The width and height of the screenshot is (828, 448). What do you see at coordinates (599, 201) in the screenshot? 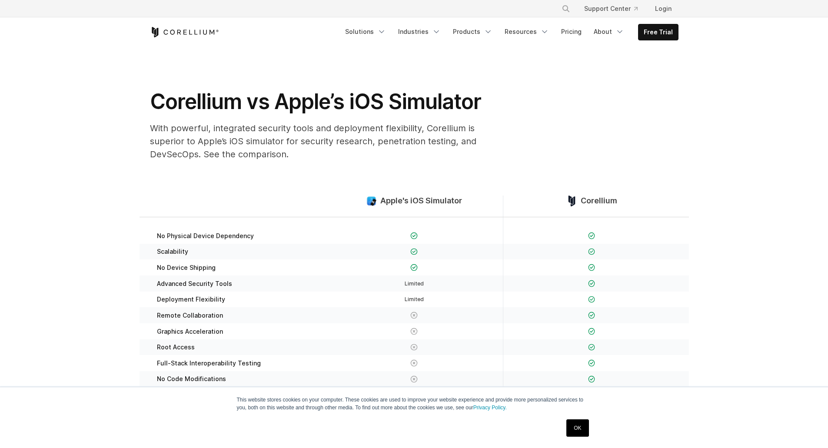
I see `span: Corellium` at bounding box center [599, 201].